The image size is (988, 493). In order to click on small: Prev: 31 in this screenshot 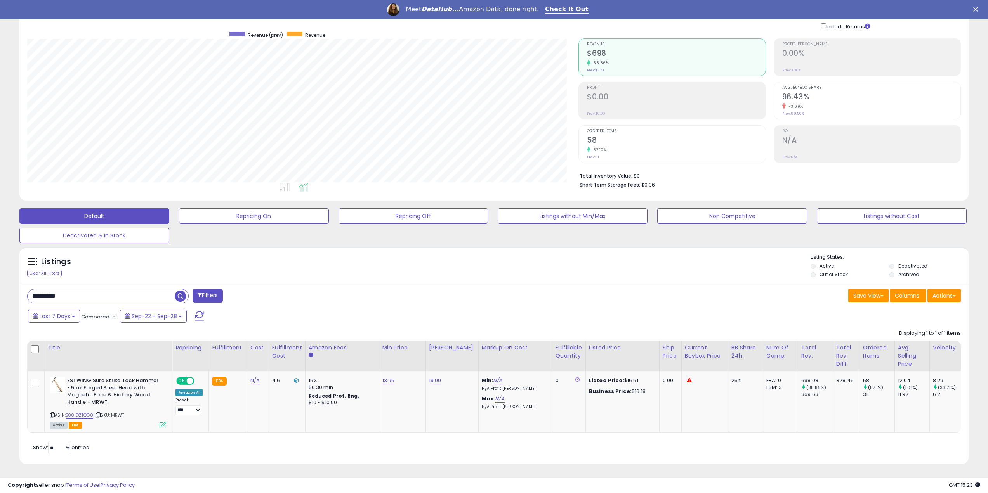, I will do `click(593, 157)`.